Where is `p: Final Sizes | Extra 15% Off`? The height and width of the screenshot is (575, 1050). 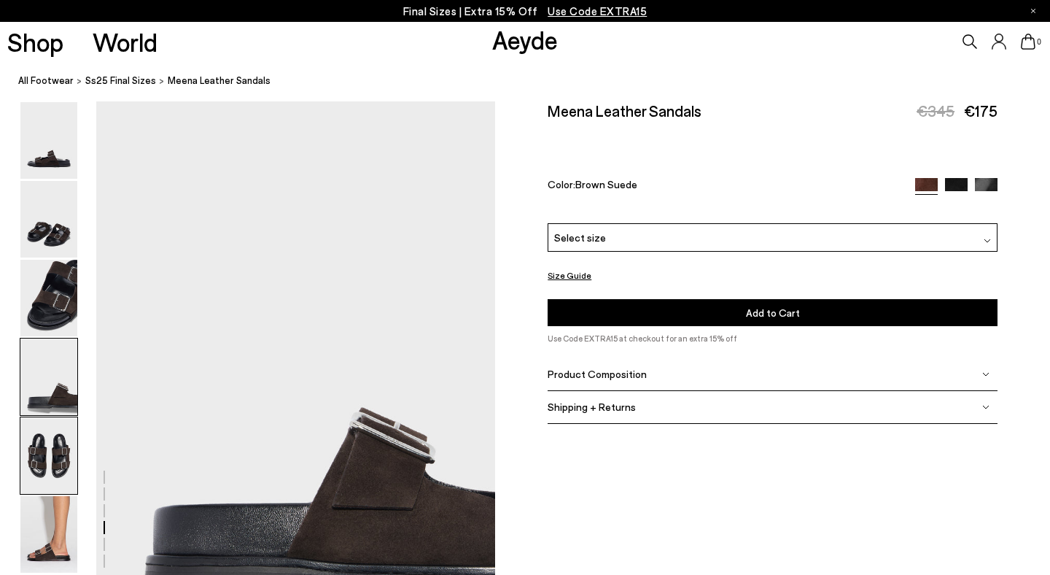
p: Final Sizes | Extra 15% Off is located at coordinates (525, 11).